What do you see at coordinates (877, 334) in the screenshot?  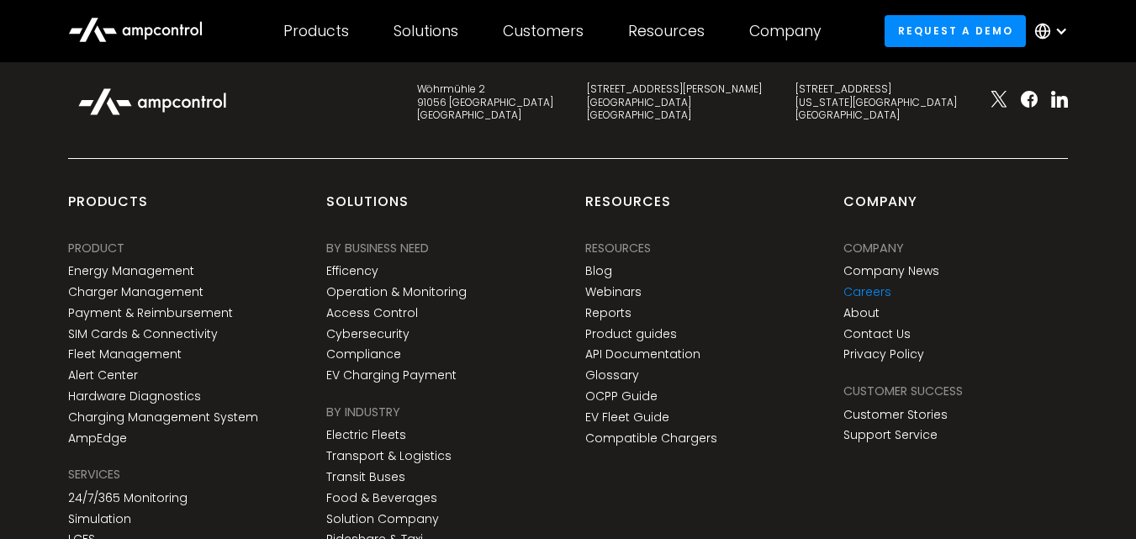 I see `a: Contact Us` at bounding box center [877, 334].